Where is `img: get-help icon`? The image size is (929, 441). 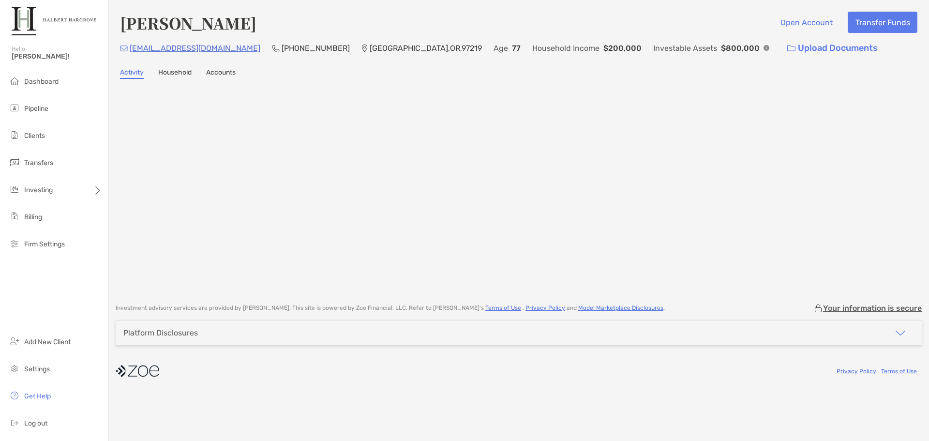
img: get-help icon is located at coordinates (15, 395).